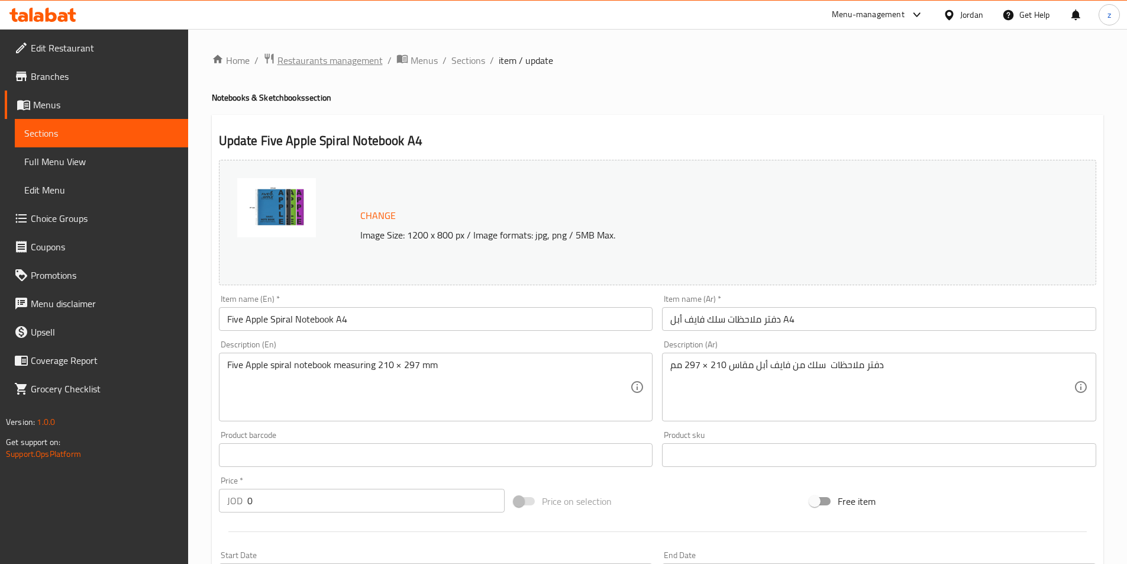 The width and height of the screenshot is (1127, 564). I want to click on div: Jordan, so click(972, 15).